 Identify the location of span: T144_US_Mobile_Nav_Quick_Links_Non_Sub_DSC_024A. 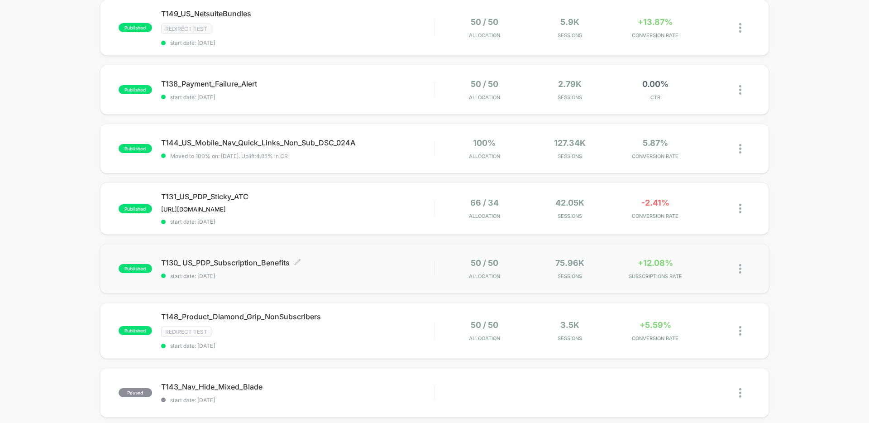
(297, 143).